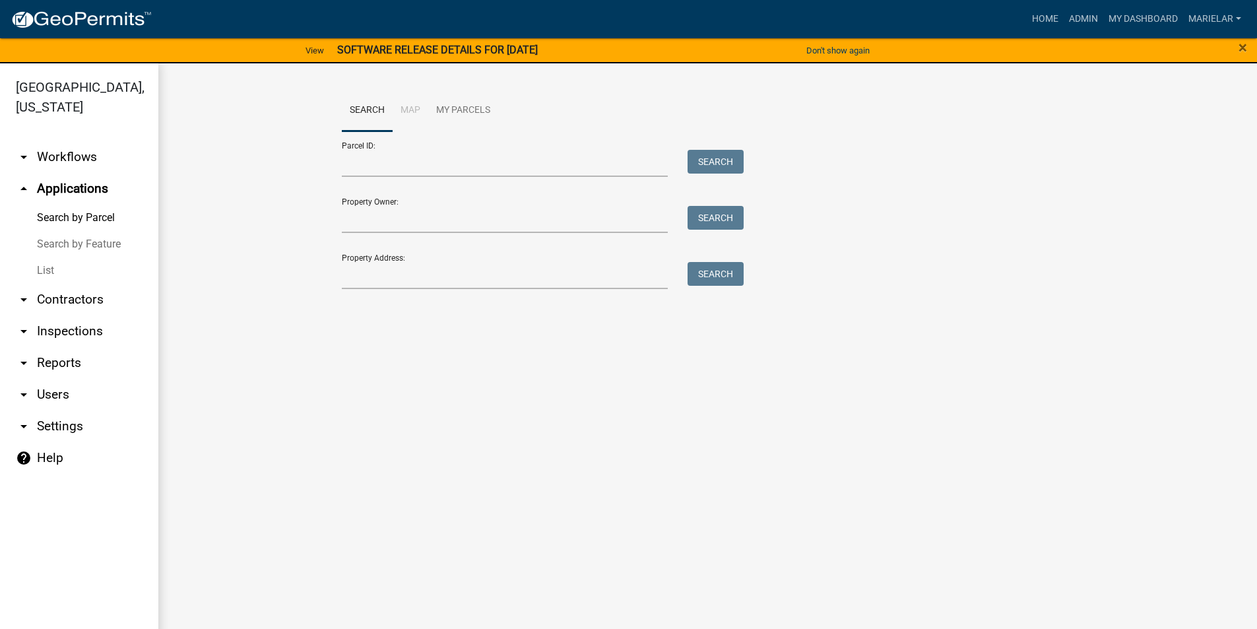 This screenshot has width=1257, height=629. Describe the element at coordinates (24, 189) in the screenshot. I see `i: arrow_drop_up` at that location.